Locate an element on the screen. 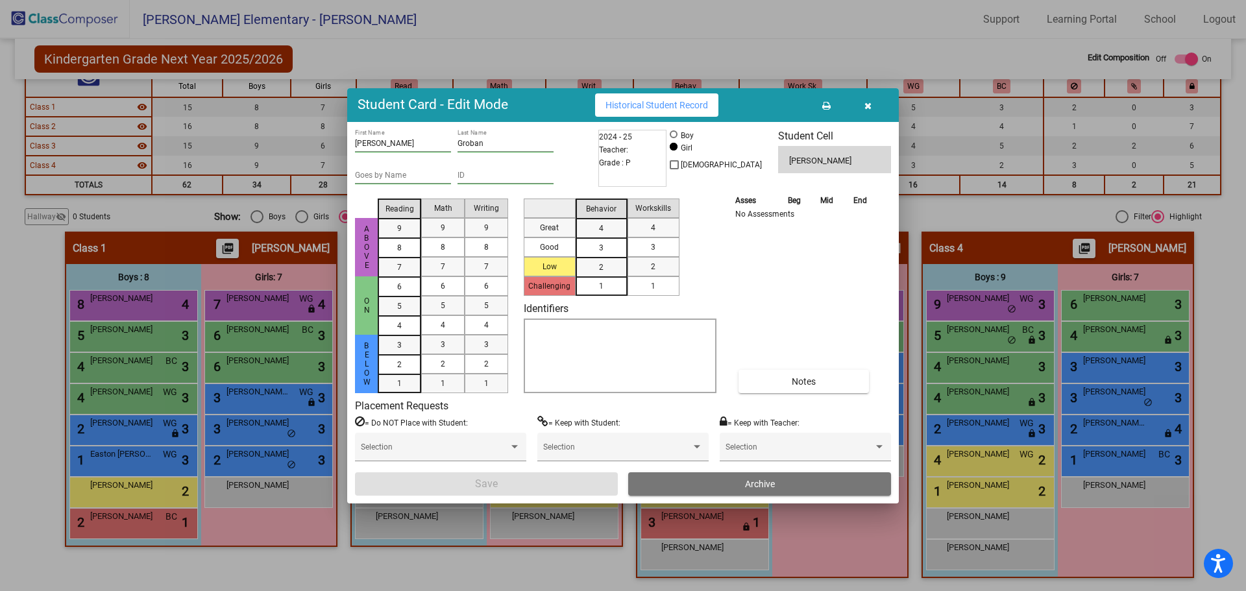  label: = Do NOT Place with Student: is located at coordinates (411, 422).